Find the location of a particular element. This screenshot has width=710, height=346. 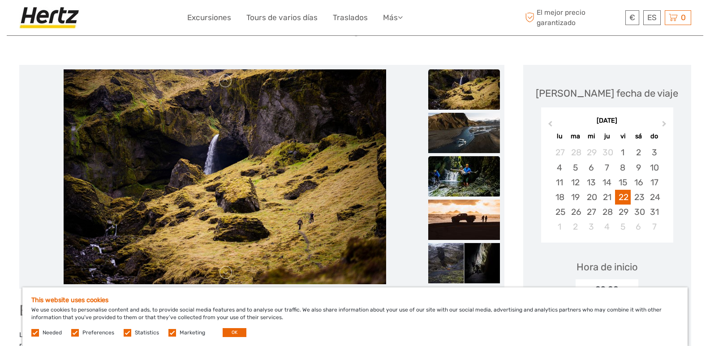

div: Choose martes, 12 de mayo de 2026 is located at coordinates (575, 182).